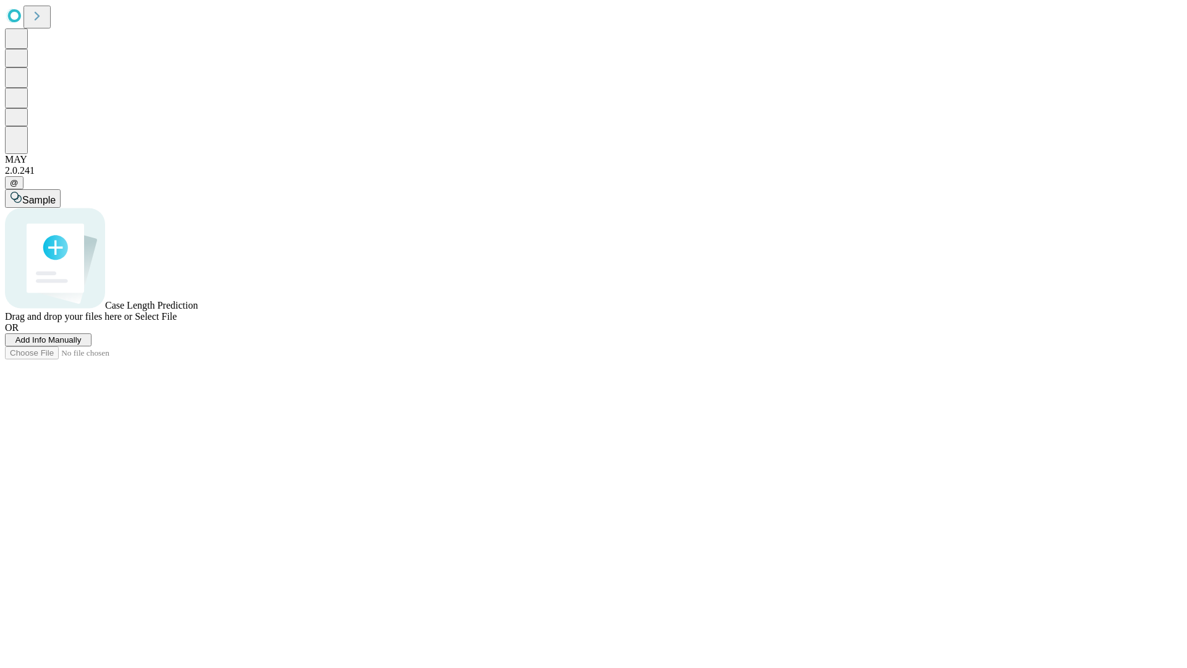 This screenshot has width=1187, height=668. What do you see at coordinates (12, 327) in the screenshot?
I see `span: OR` at bounding box center [12, 327].